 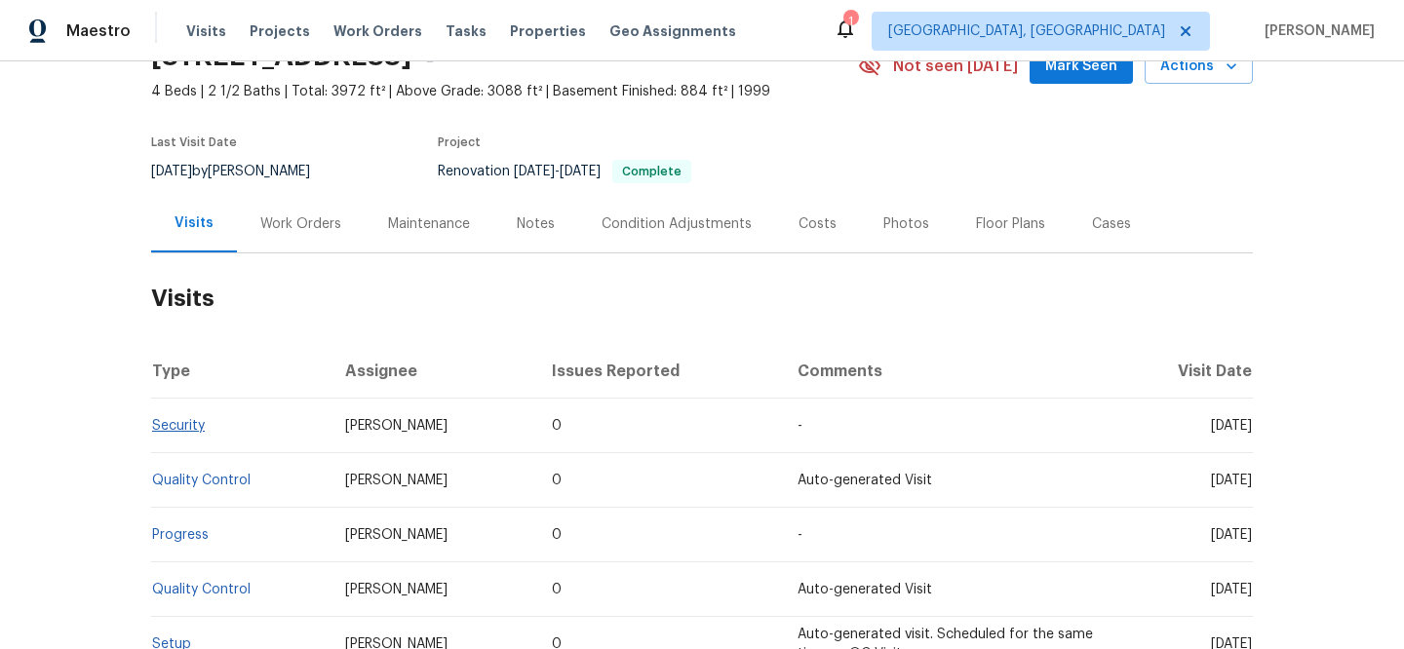 What do you see at coordinates (194, 223) in the screenshot?
I see `div: Visits` at bounding box center [194, 223].